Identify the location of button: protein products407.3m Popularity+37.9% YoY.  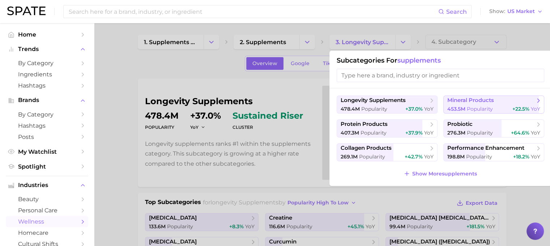
(387, 128).